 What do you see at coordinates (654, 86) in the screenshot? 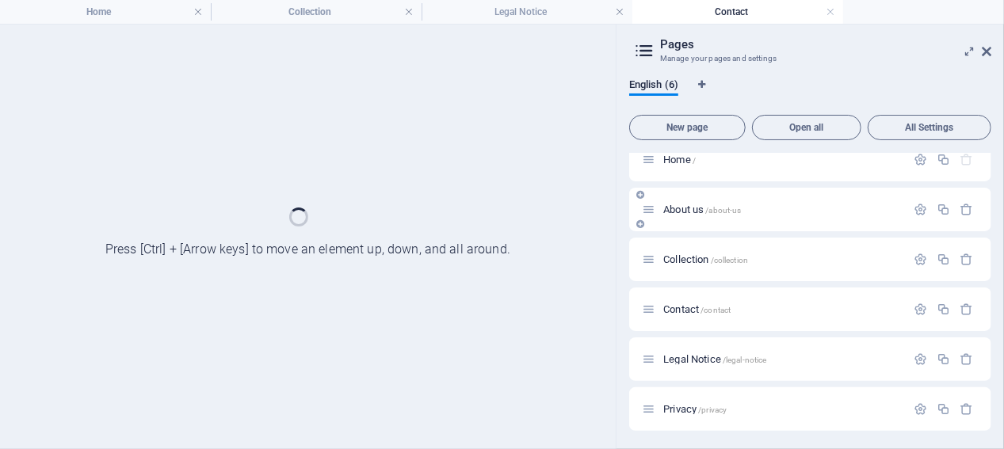
I see `span: English (6)` at bounding box center [654, 86].